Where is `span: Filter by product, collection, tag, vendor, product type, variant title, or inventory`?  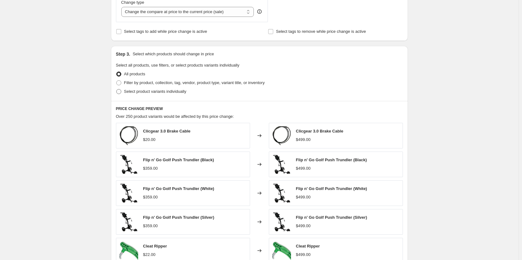 span: Filter by product, collection, tag, vendor, product type, variant title, or inventory is located at coordinates (194, 83).